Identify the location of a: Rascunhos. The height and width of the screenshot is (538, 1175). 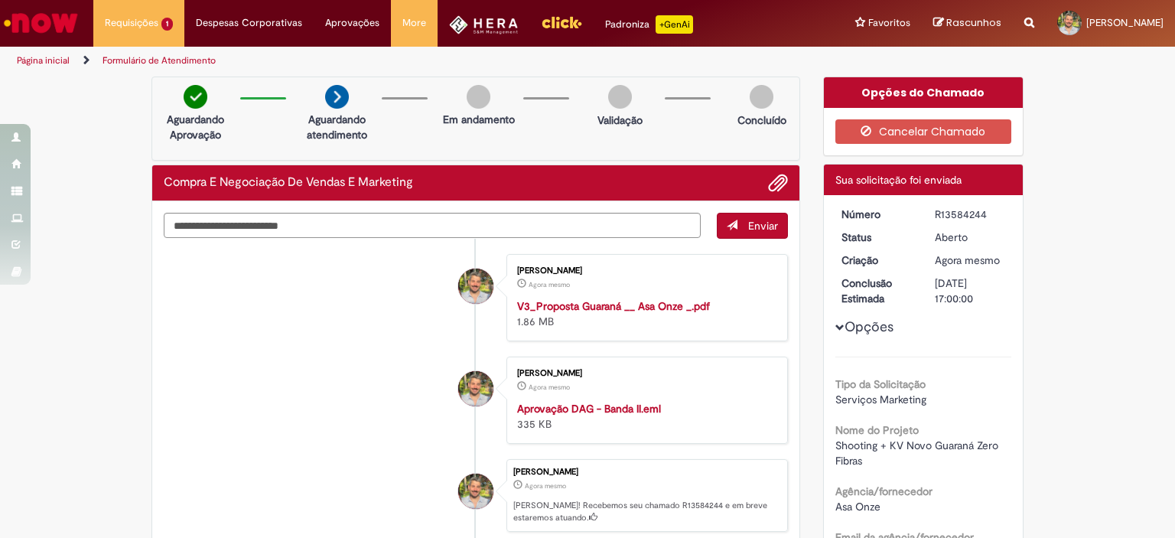
(967, 23).